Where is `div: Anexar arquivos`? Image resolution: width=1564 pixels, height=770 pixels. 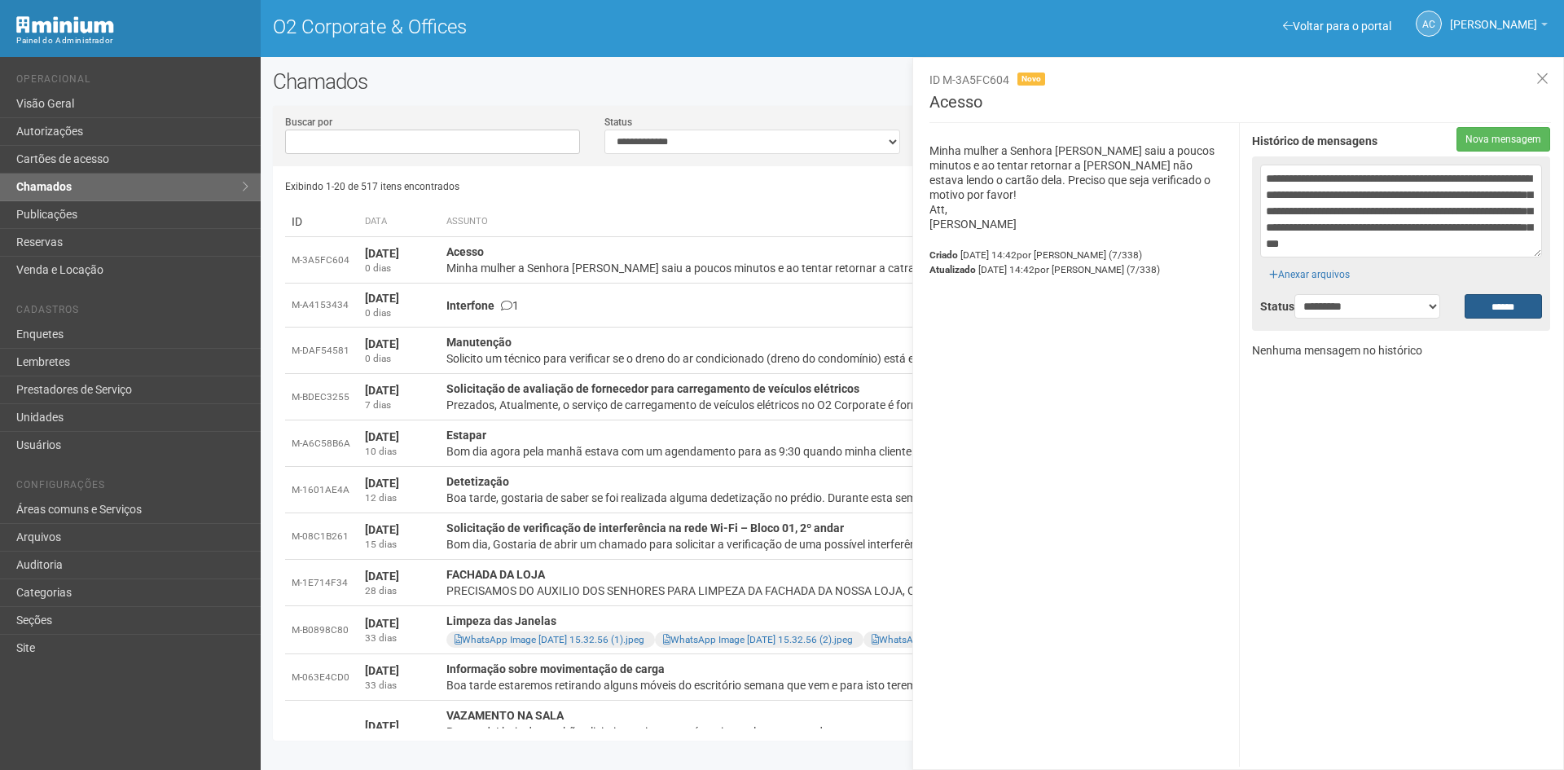
div: Anexar arquivos is located at coordinates (1309, 270).